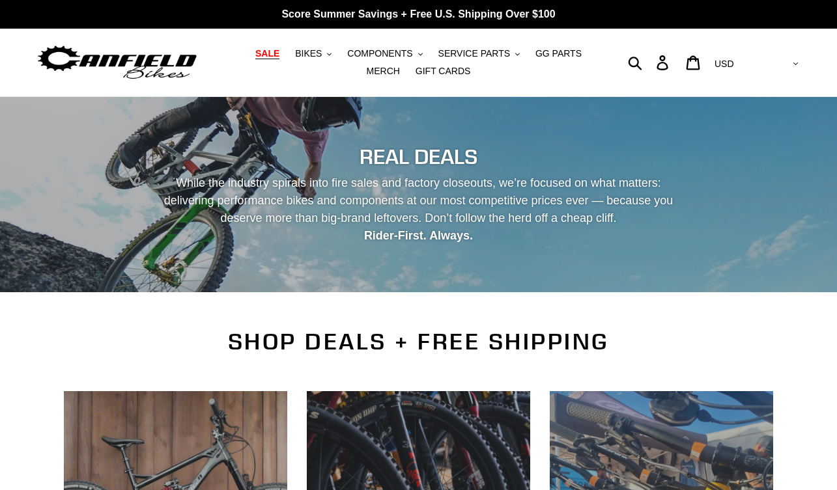  I want to click on span: GIFT CARDS, so click(443, 71).